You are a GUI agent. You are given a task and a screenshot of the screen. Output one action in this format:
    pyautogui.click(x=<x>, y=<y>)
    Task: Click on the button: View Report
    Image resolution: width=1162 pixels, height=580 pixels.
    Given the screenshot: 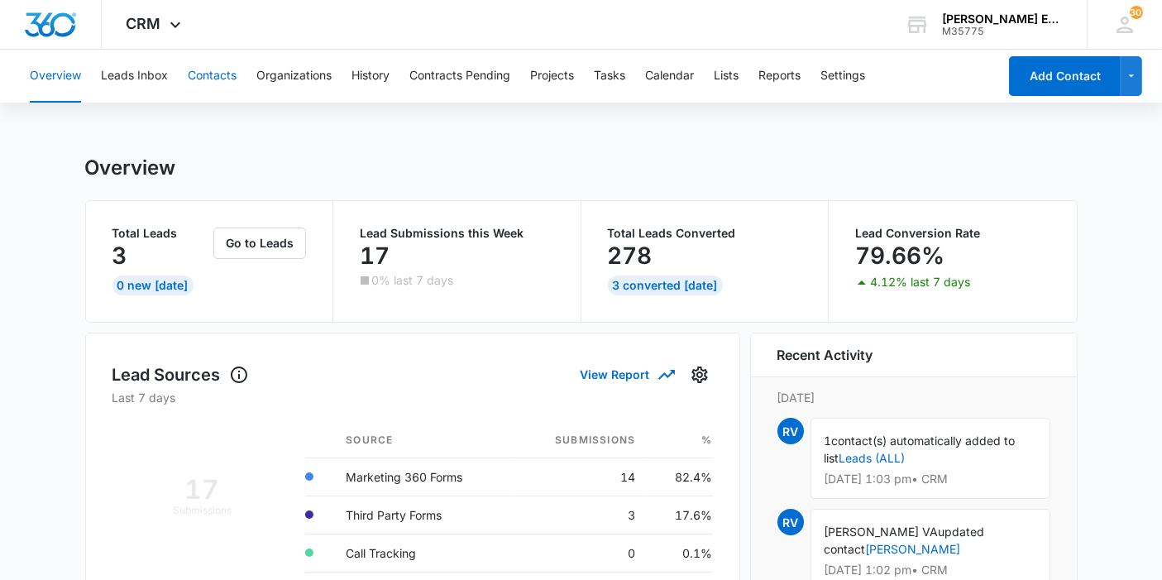 What is the action you would take?
    pyautogui.click(x=627, y=374)
    